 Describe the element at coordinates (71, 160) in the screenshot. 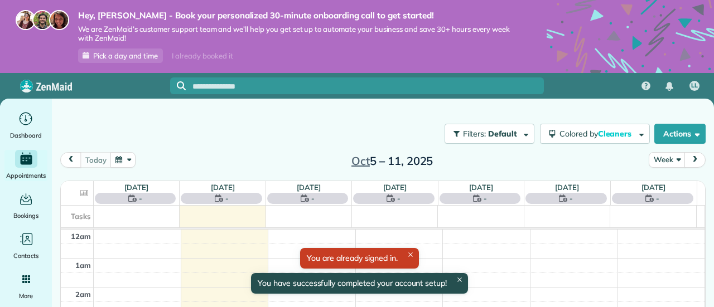

I see `button: prev` at that location.